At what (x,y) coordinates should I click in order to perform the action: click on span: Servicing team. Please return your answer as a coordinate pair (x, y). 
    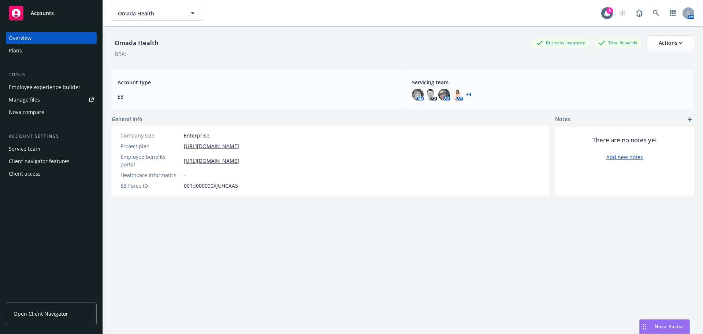
    Looking at the image, I should click on (550, 82).